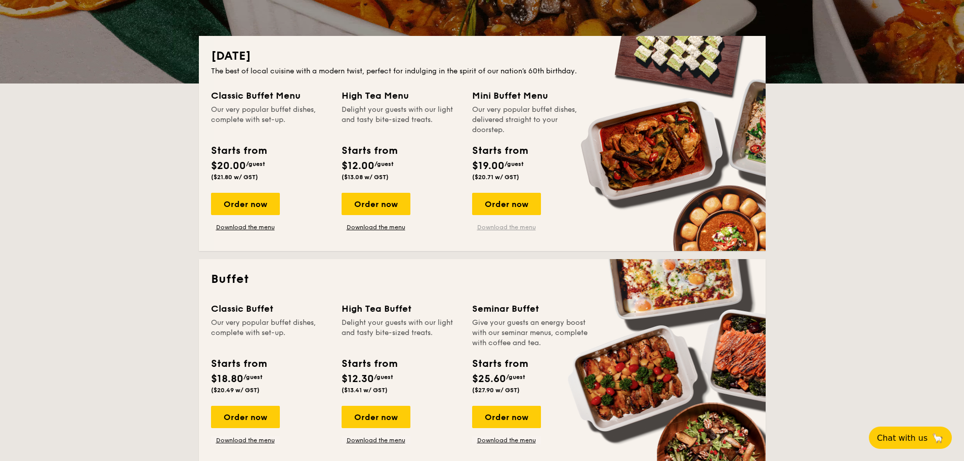 This screenshot has width=964, height=461. I want to click on span: ($20.71 w/ GST), so click(495, 177).